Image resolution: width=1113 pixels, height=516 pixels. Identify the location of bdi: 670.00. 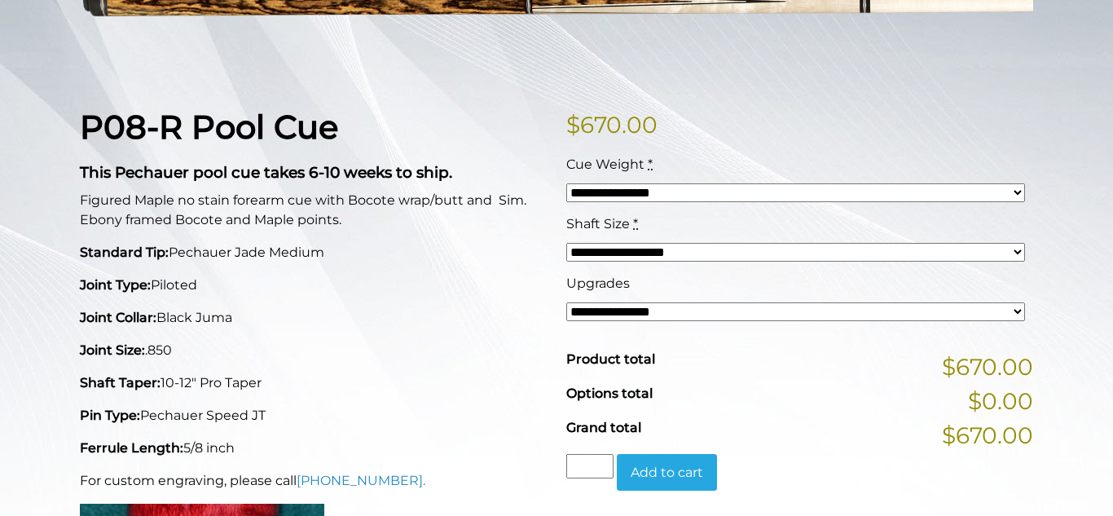
(612, 125).